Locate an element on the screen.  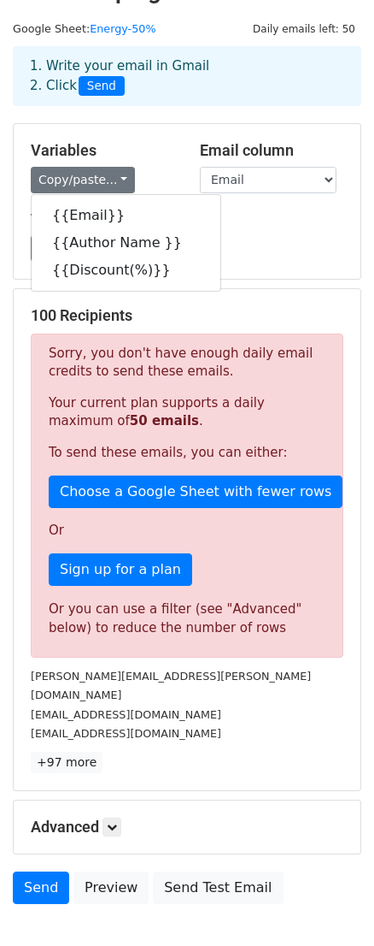
a: +97 more is located at coordinates (67, 762).